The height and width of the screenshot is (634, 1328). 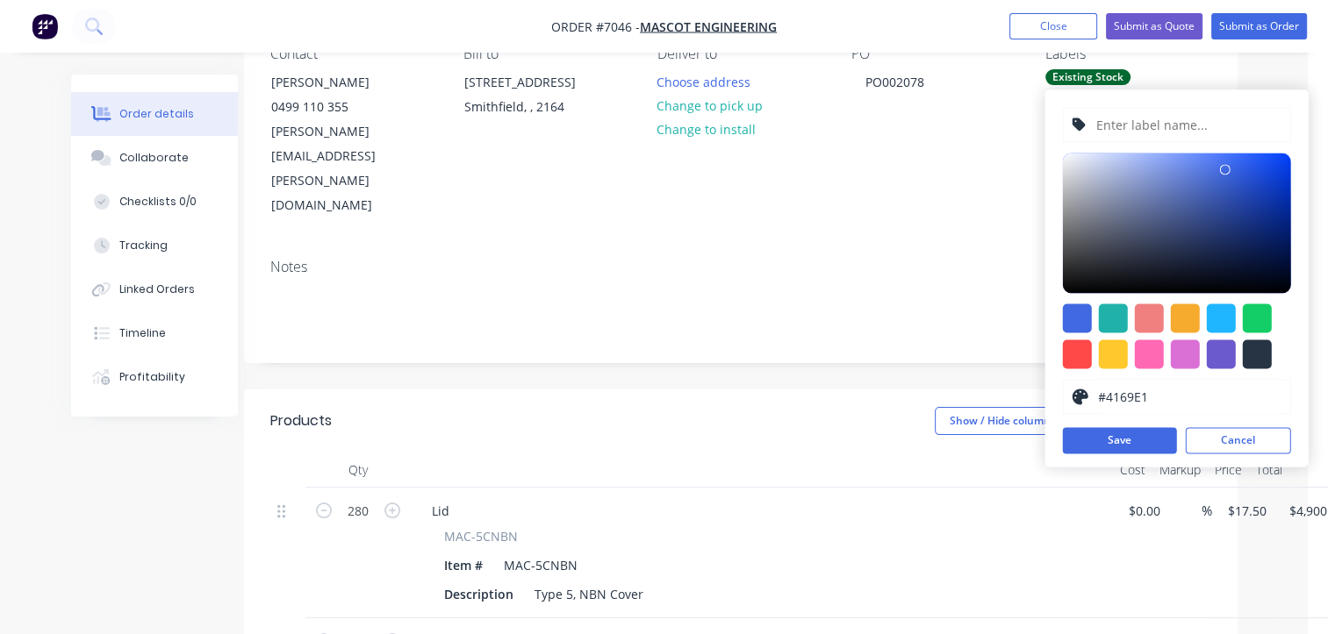 What do you see at coordinates (710, 105) in the screenshot?
I see `button: Change to pick up` at bounding box center [710, 105].